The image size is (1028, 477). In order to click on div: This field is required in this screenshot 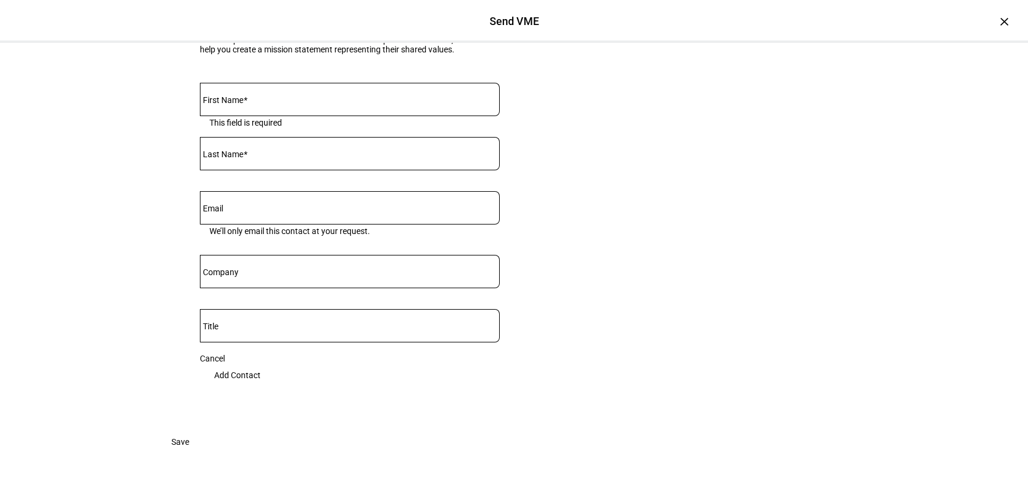, I will do `click(246, 123)`.